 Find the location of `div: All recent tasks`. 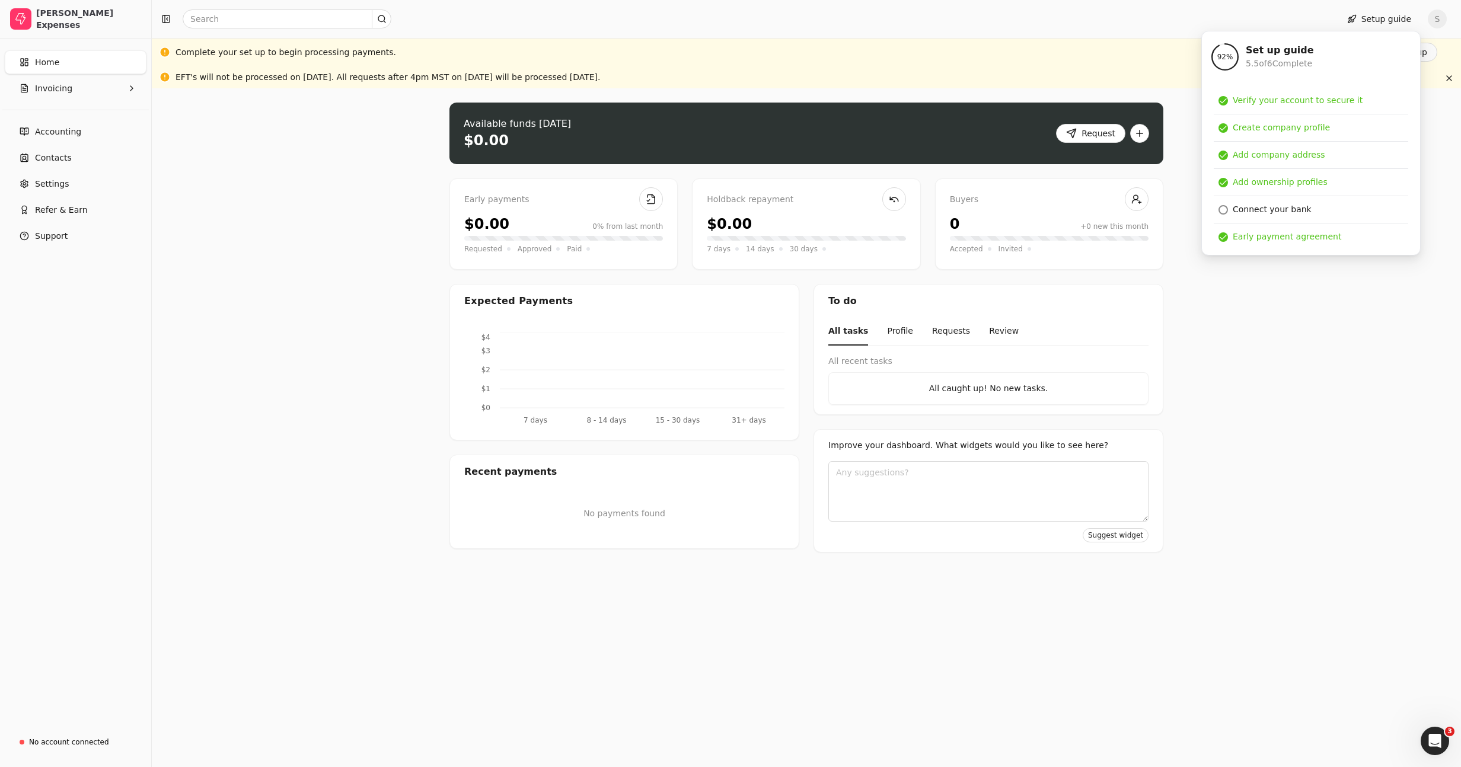

div: All recent tasks is located at coordinates (988, 361).